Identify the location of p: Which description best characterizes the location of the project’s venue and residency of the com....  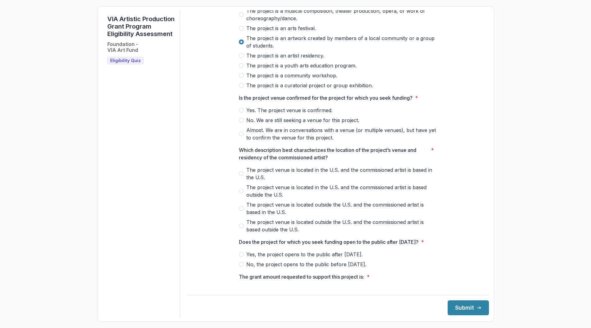
(334, 154).